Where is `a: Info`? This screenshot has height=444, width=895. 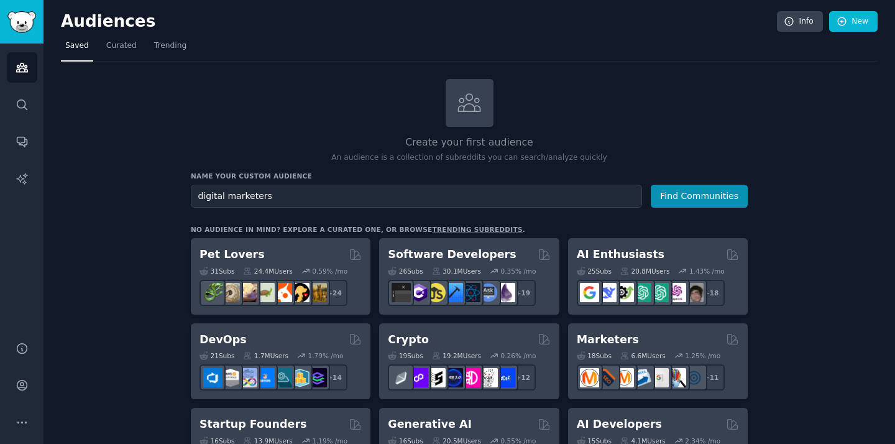 a: Info is located at coordinates (800, 22).